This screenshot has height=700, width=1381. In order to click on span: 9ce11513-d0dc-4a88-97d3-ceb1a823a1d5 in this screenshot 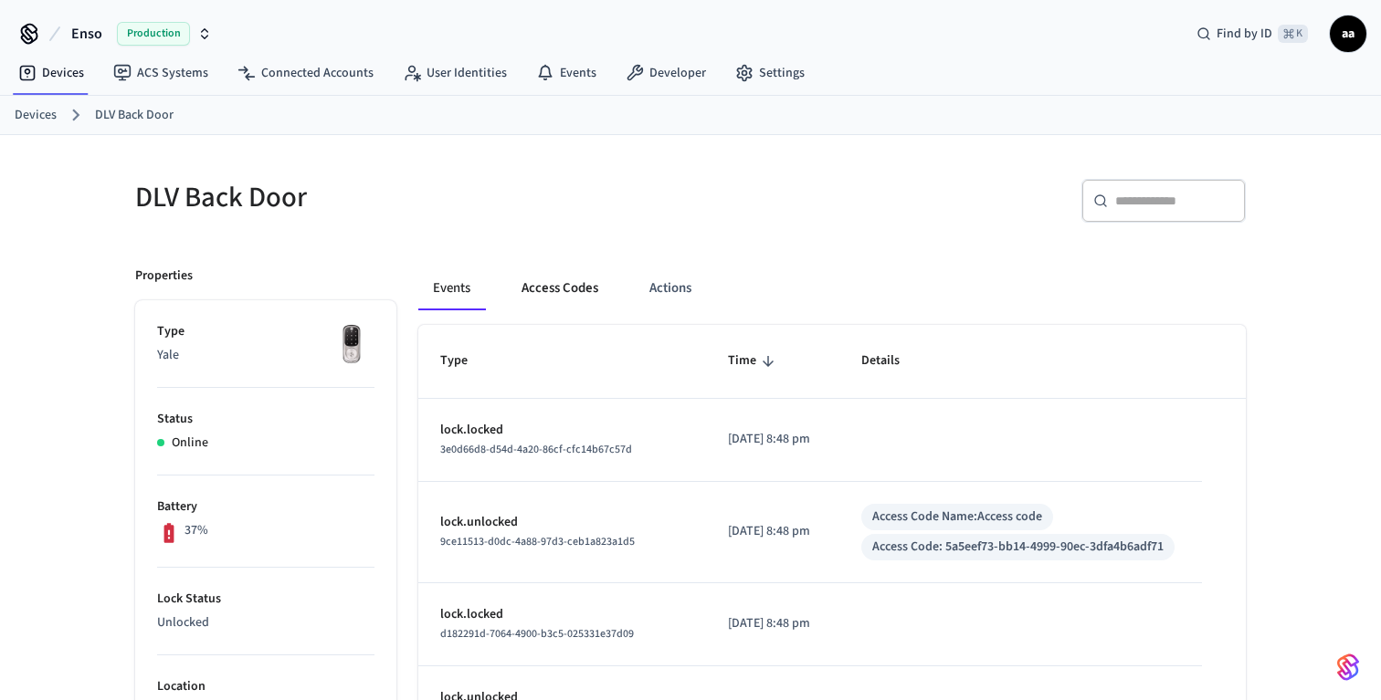, I will do `click(537, 542)`.